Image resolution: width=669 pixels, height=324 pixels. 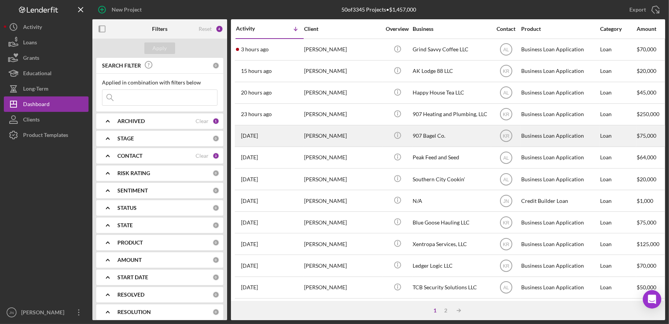 I want to click on div: $64,000, so click(x=651, y=157).